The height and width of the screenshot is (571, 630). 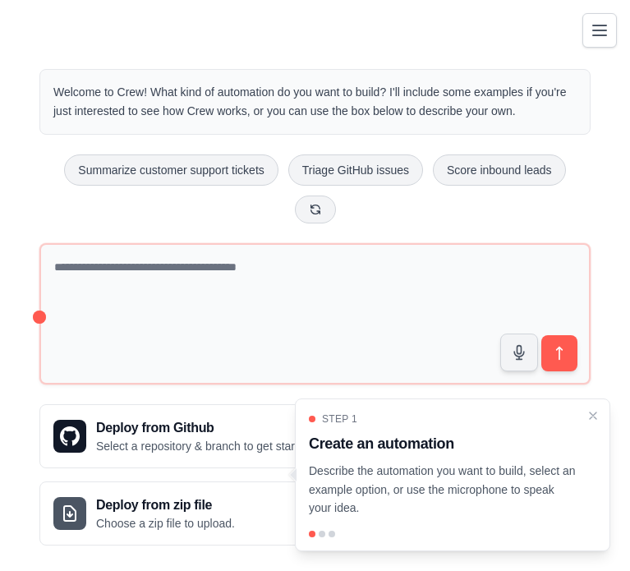 I want to click on h3: Create an automation, so click(x=442, y=443).